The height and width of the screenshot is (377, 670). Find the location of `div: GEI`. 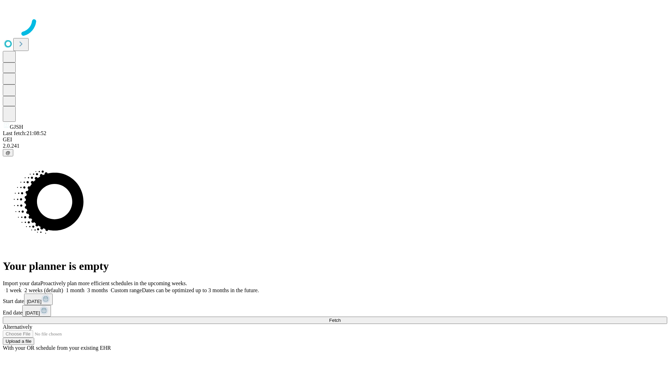

div: GEI is located at coordinates (335, 139).